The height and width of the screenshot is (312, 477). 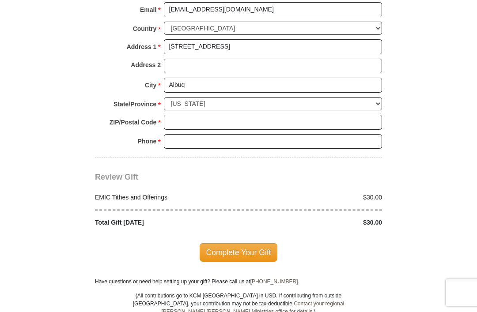 What do you see at coordinates (147, 141) in the screenshot?
I see `strong: Phone` at bounding box center [147, 141].